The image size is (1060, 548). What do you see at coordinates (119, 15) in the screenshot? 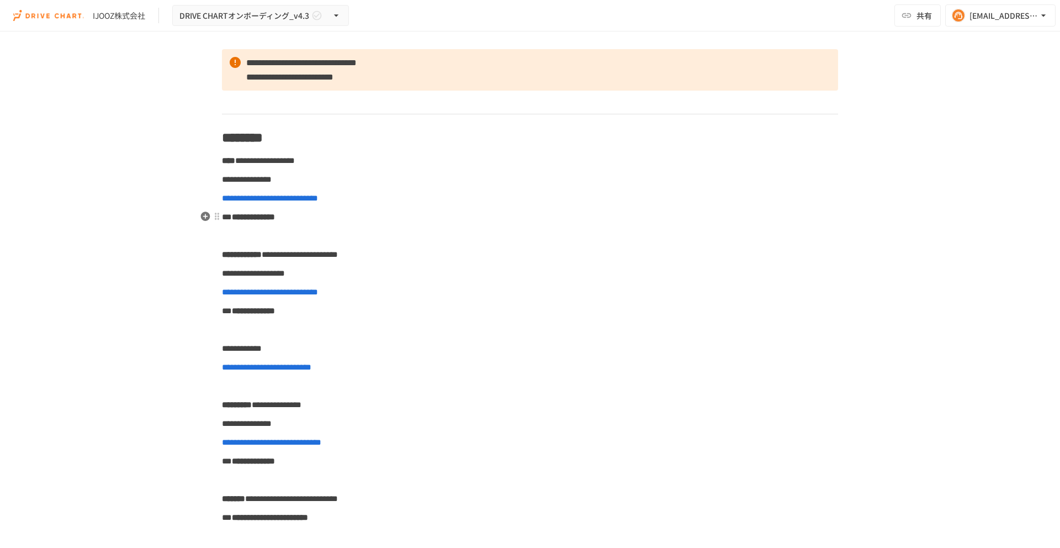
I see `div: IJOOZ株式会社` at bounding box center [119, 15].